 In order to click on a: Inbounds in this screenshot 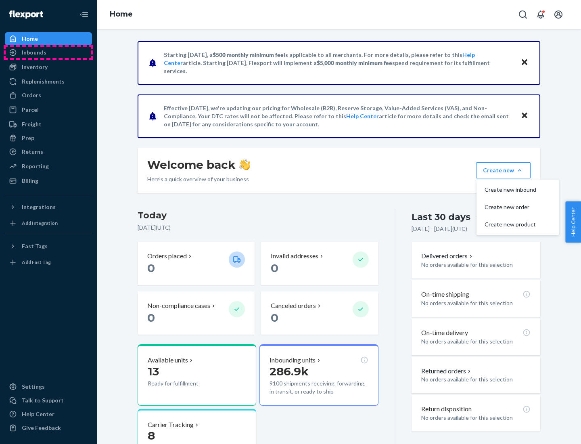, I will do `click(48, 52)`.